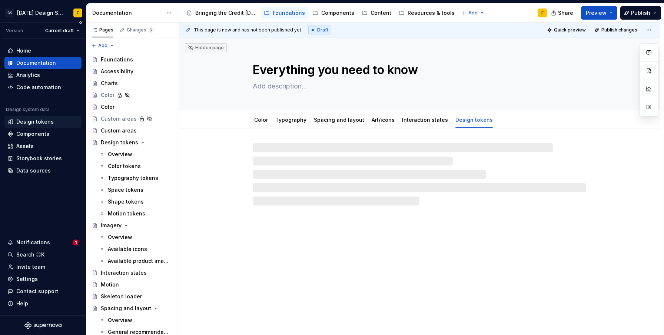 The image size is (664, 335). Describe the element at coordinates (418, 70) in the screenshot. I see `textarea: Everything you need to know` at that location.